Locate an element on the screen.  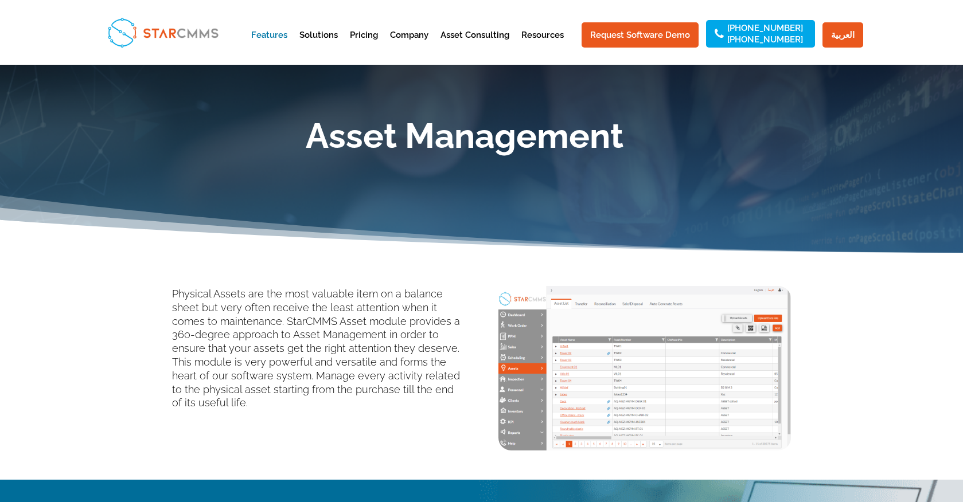
a: Pricing is located at coordinates (364, 45).